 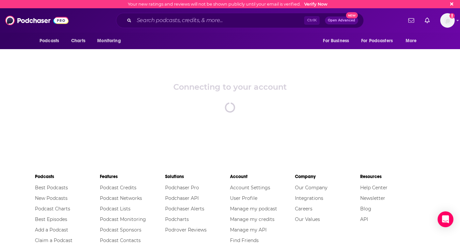 I want to click on a: Charts, so click(x=78, y=41).